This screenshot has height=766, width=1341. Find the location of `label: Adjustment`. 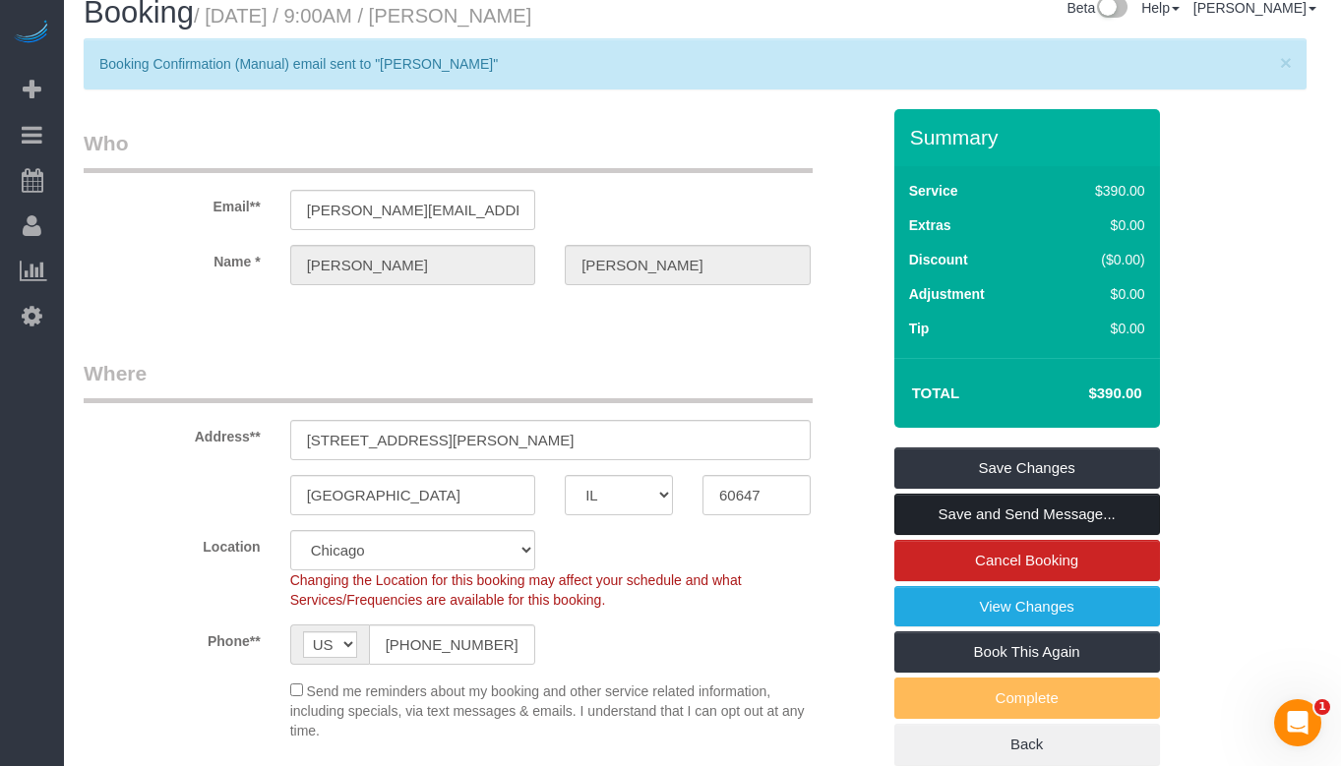

label: Adjustment is located at coordinates (946, 294).